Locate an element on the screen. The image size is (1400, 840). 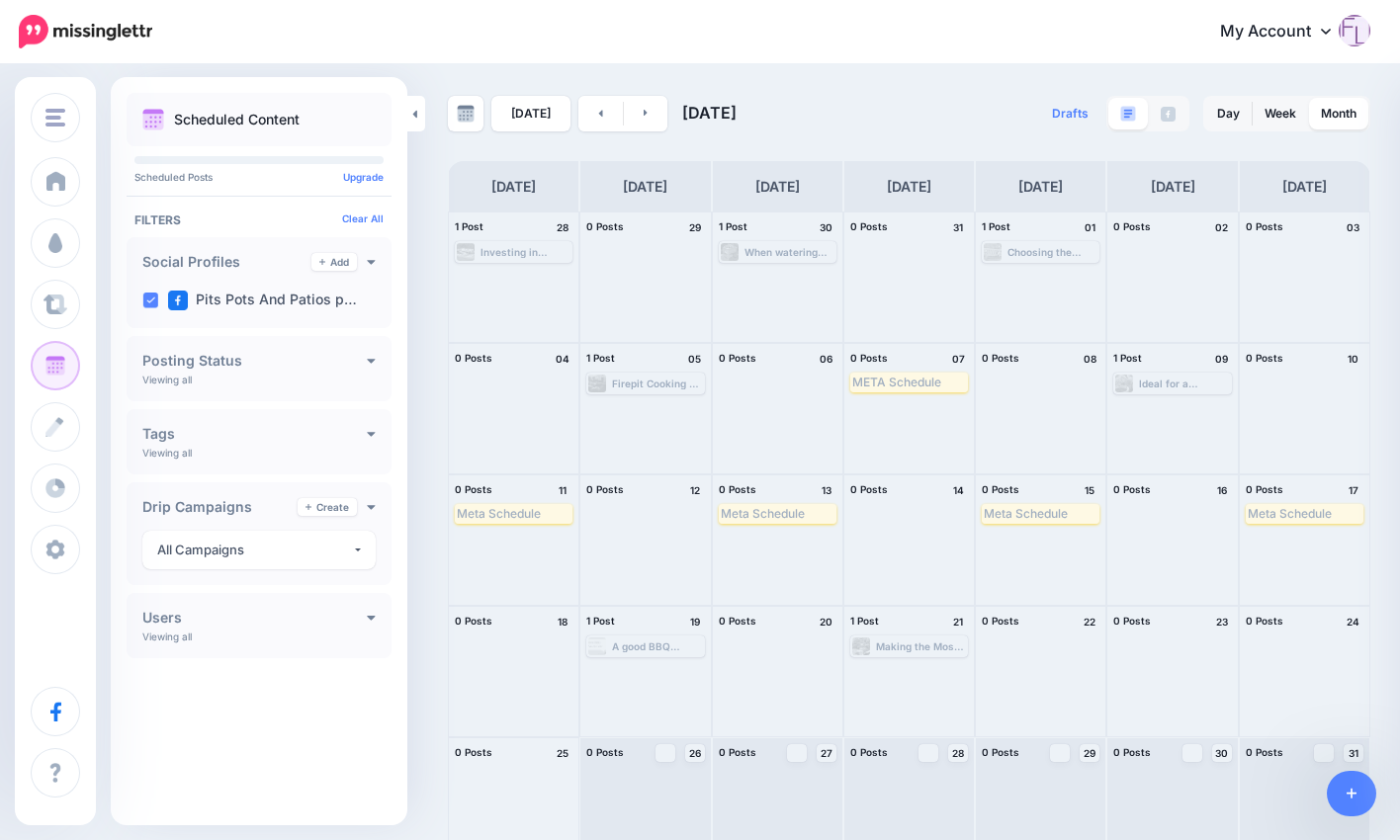
h4: 10 is located at coordinates (1353, 359).